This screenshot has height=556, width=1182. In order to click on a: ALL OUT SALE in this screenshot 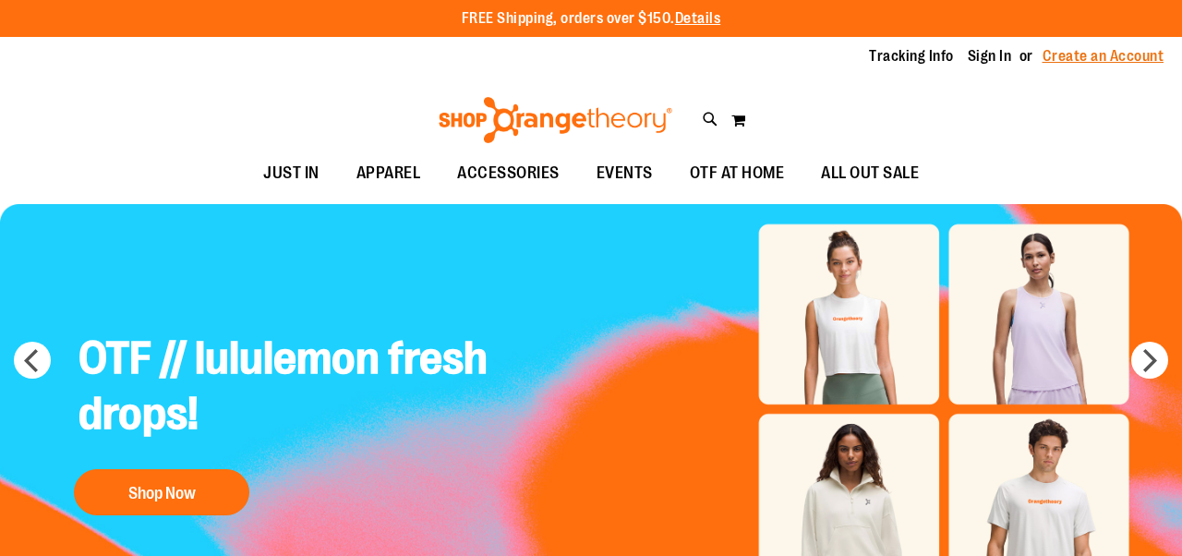, I will do `click(870, 174)`.